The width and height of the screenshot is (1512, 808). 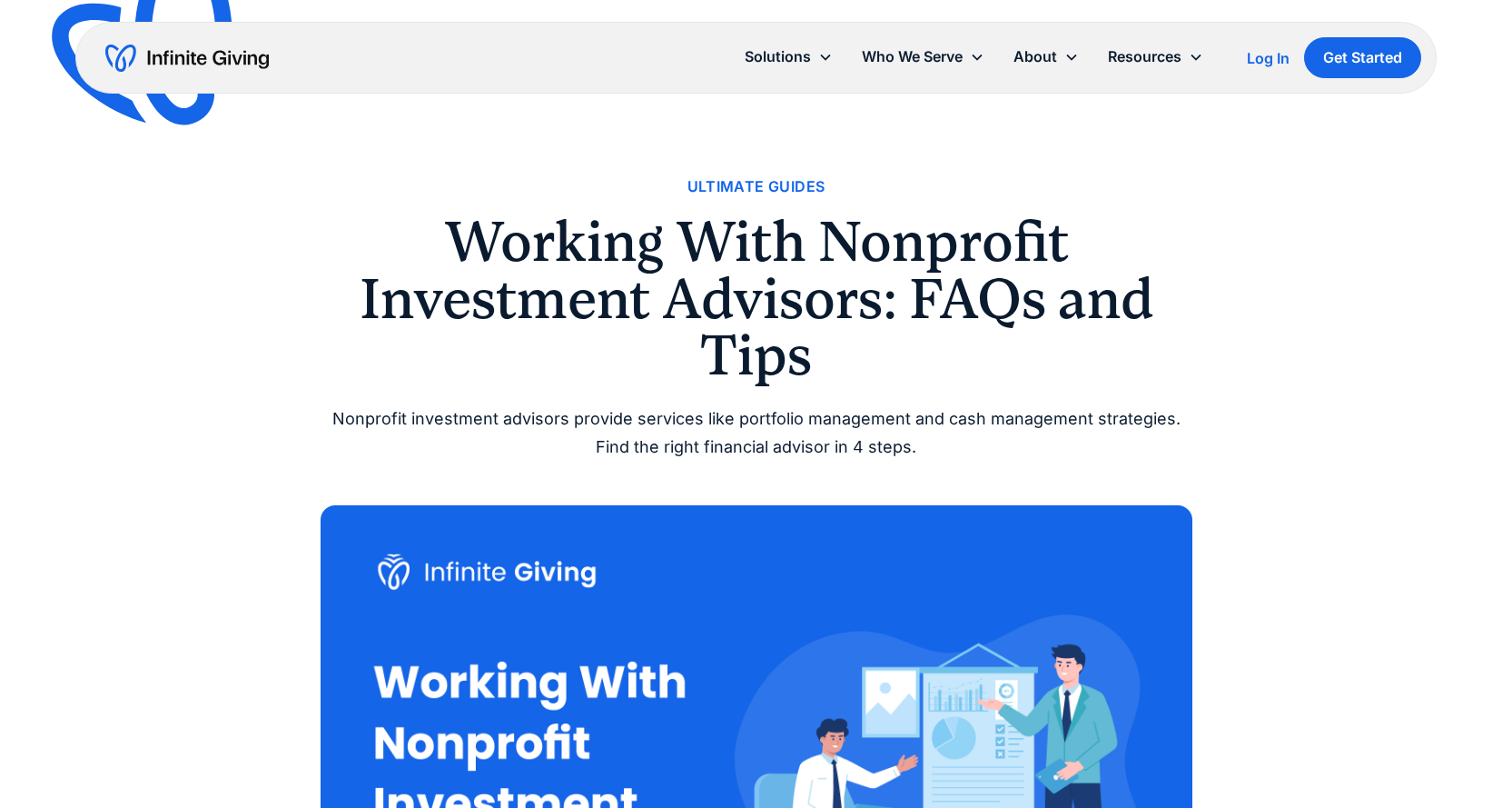 I want to click on a: Ultimate Guides, so click(x=756, y=186).